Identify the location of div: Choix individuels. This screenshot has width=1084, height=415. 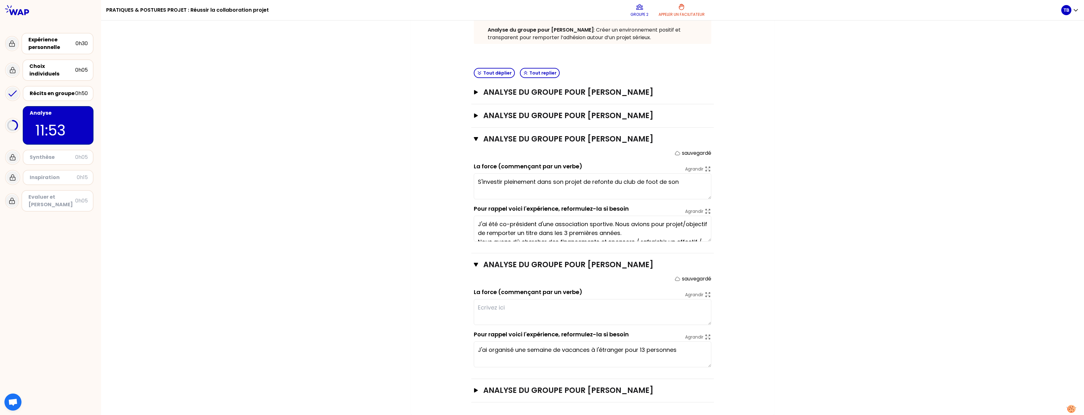
(52, 70).